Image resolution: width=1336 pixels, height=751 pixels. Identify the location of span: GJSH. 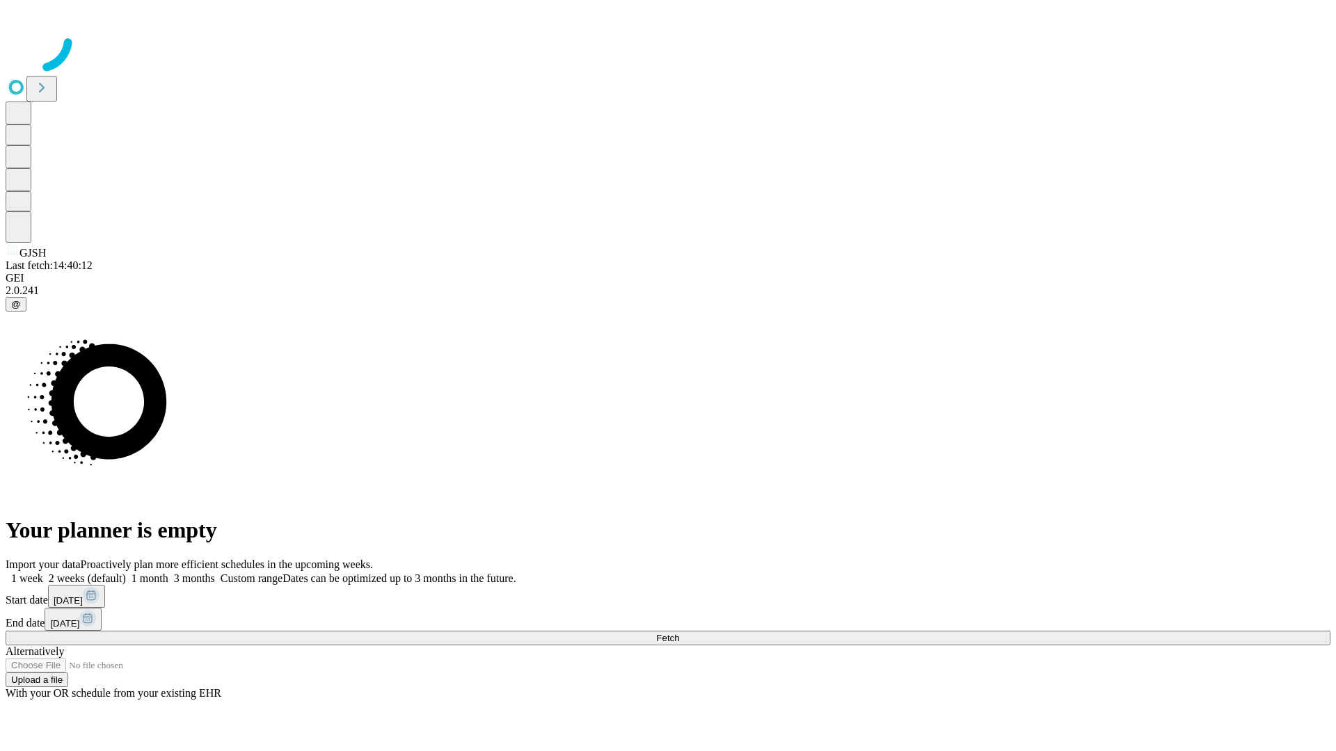
(33, 253).